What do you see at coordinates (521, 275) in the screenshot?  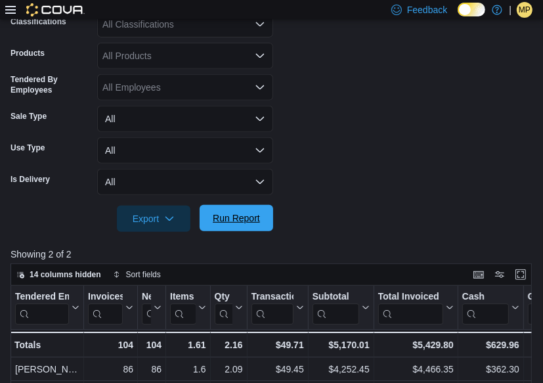 I see `button: Enter fullscreen` at bounding box center [521, 275].